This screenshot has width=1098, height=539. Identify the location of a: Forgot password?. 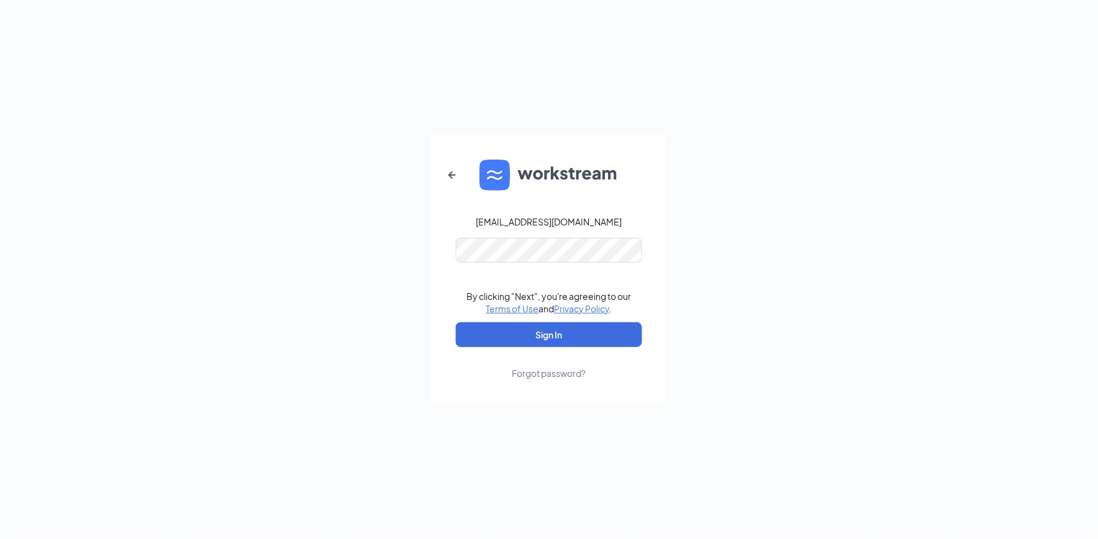
(549, 363).